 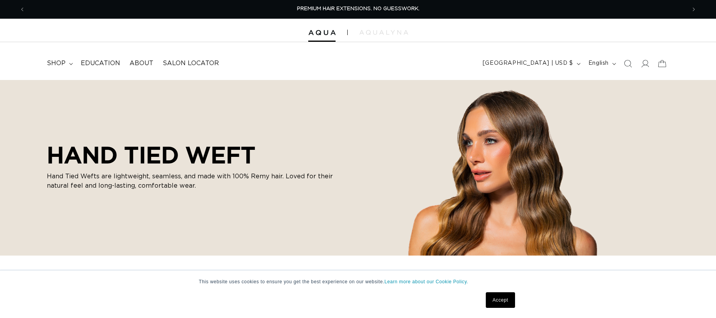 What do you see at coordinates (628, 64) in the screenshot?
I see `summary: Search` at bounding box center [628, 64].